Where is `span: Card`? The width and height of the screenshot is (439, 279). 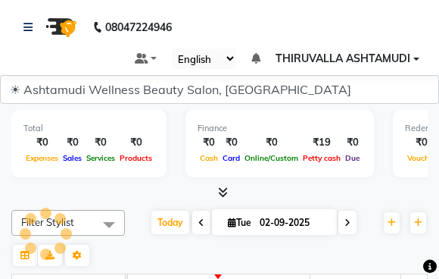
span: Card is located at coordinates (231, 158).